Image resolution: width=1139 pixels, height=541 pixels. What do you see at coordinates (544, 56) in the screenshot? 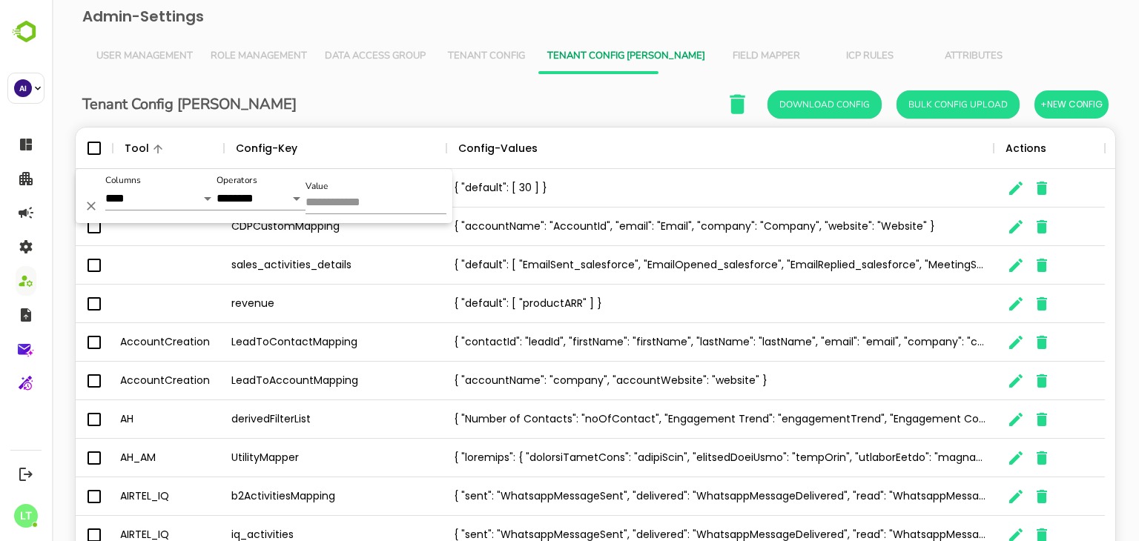
I see `div: Vertical tabs example` at bounding box center [544, 56].